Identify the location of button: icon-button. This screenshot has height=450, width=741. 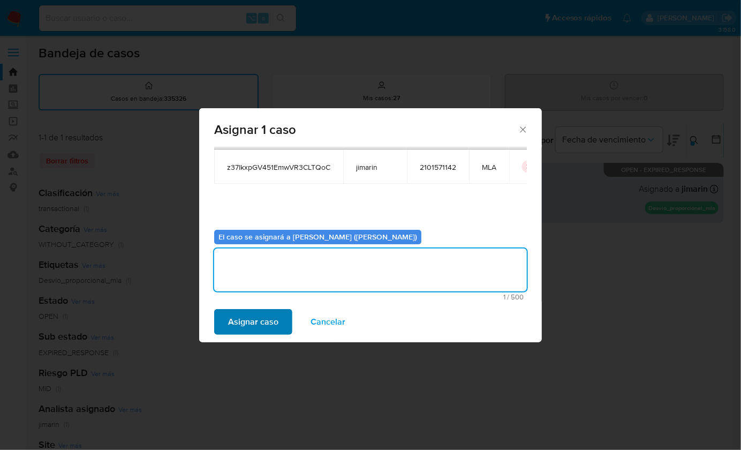
(528, 167).